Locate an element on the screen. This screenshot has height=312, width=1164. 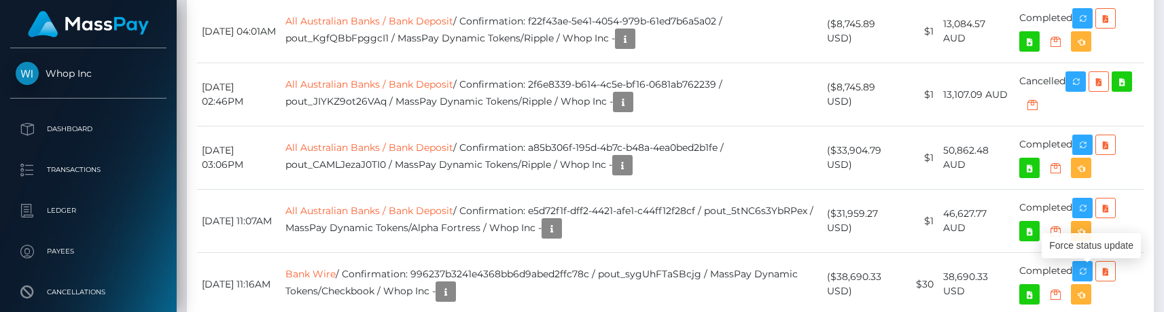
td: / Confirmation: a85b306f-195d-4b7c-b48a-4ea0bed2b1fe / pout_CAMLJezaJ0TI0 / MassPay Dynamic Token... is located at coordinates (551, 158).